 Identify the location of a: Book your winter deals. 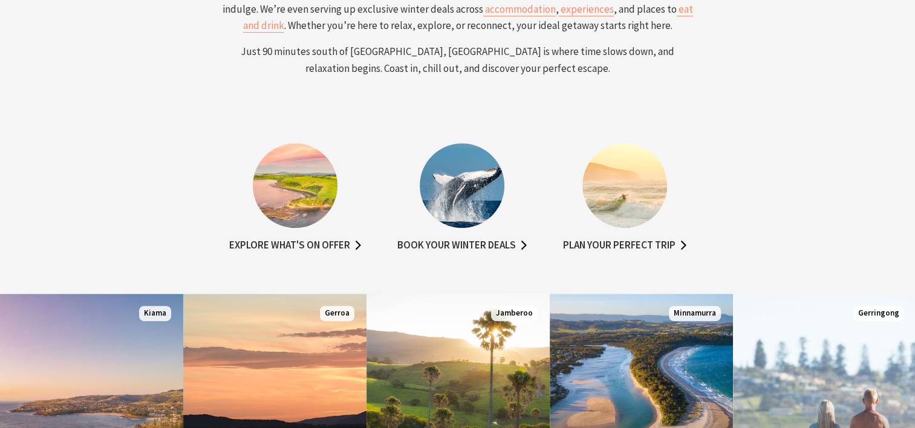
(462, 245).